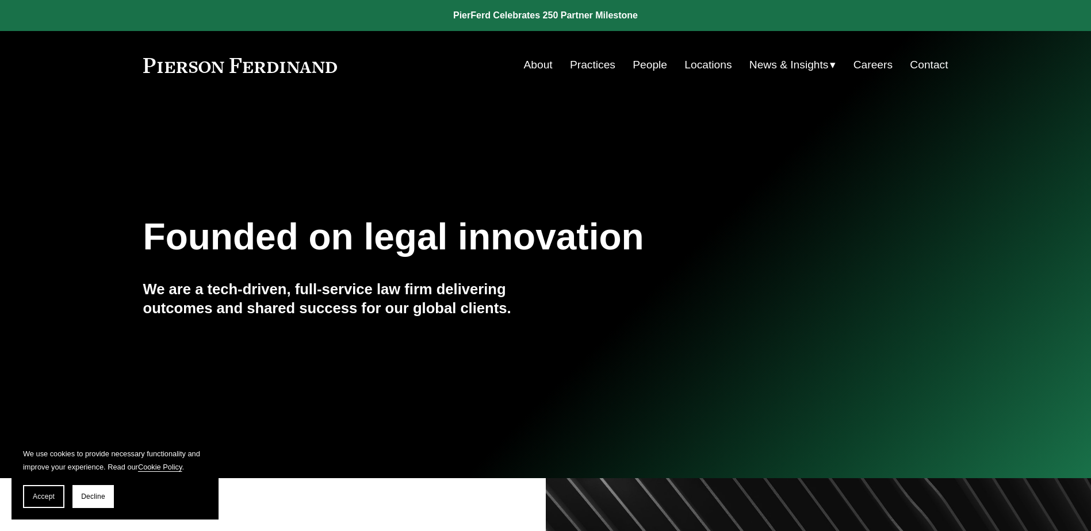  Describe the element at coordinates (160, 467) in the screenshot. I see `a: Cookie Policy` at that location.